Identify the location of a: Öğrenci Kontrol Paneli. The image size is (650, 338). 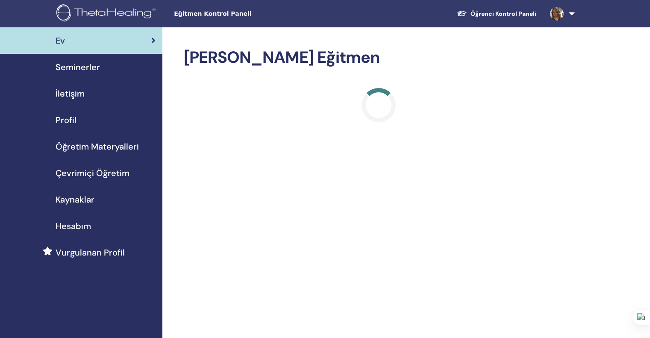
(497, 14).